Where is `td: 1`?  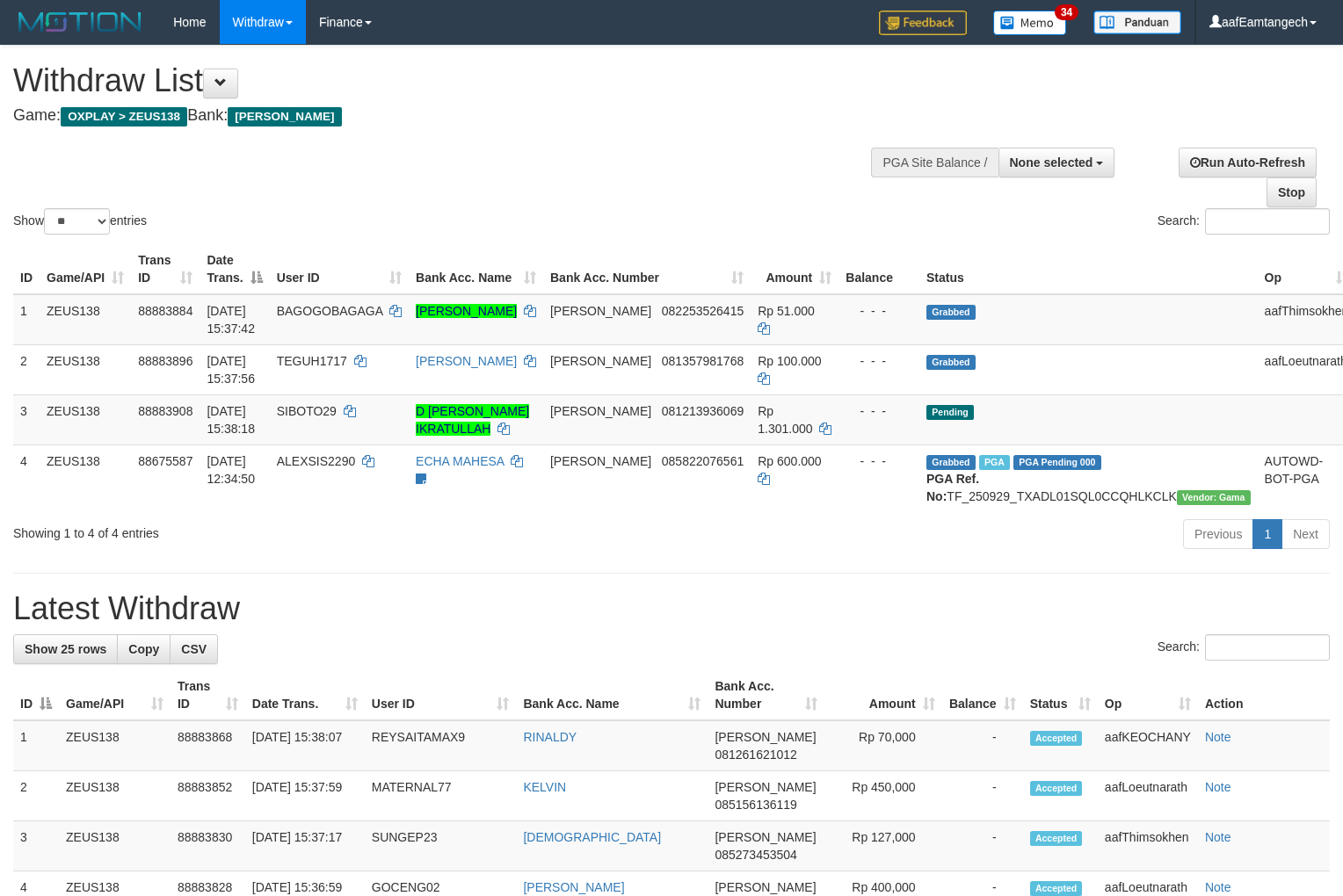 td: 1 is located at coordinates (27, 320).